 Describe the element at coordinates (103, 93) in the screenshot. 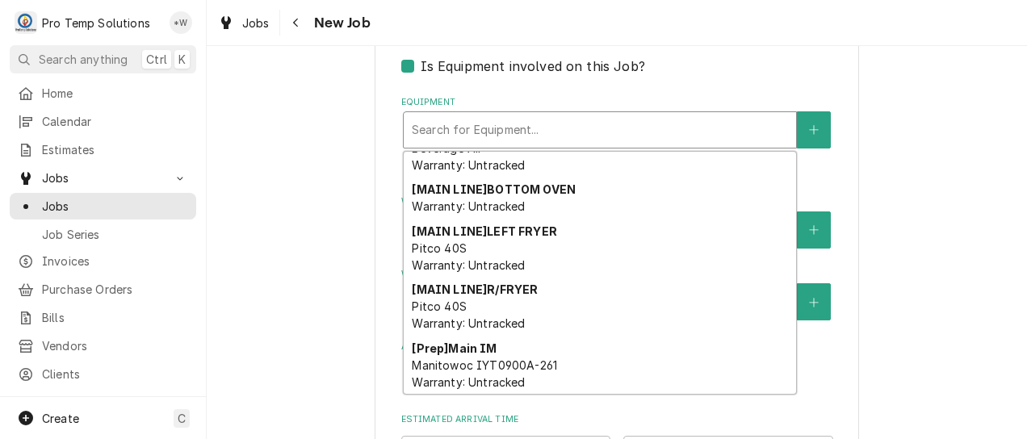

I see `a: Home` at that location.